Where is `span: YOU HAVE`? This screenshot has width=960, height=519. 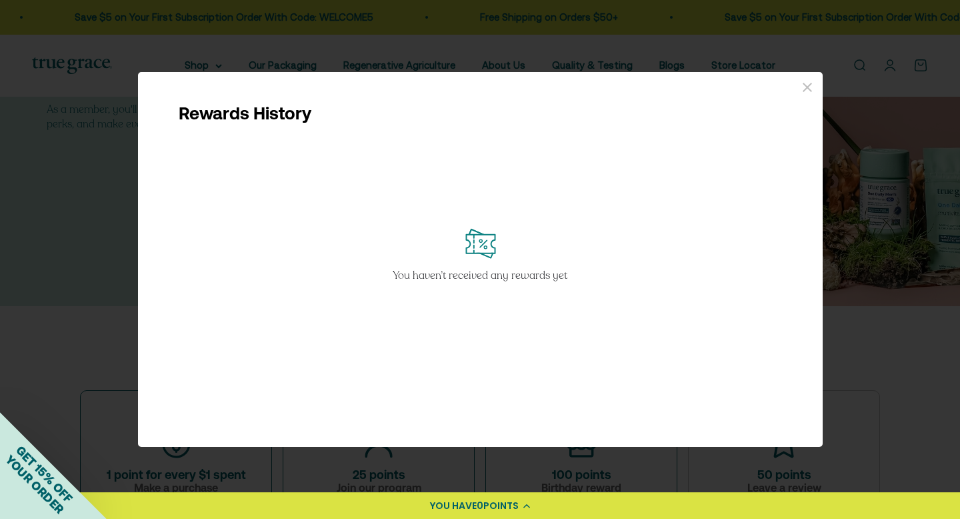 span: YOU HAVE is located at coordinates (453, 505).